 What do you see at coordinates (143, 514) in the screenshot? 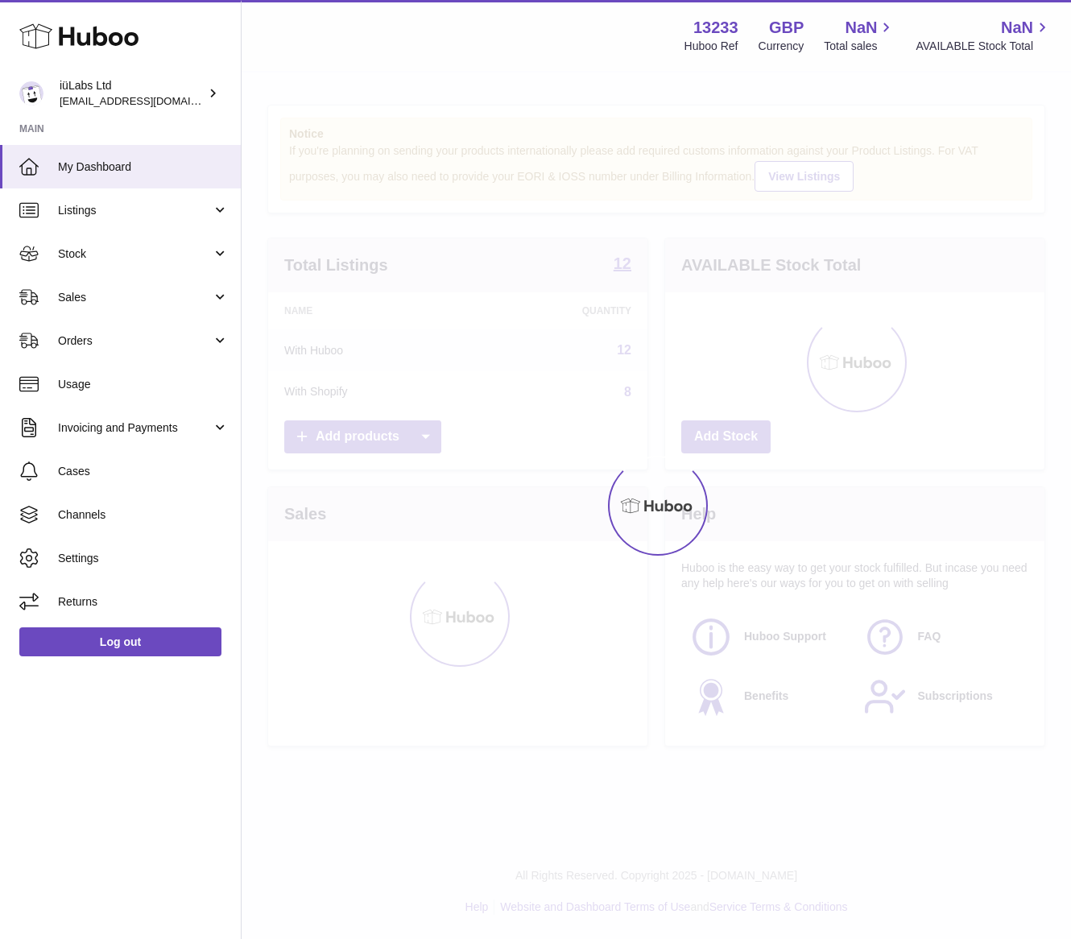
I see `span: Channels` at bounding box center [143, 514].